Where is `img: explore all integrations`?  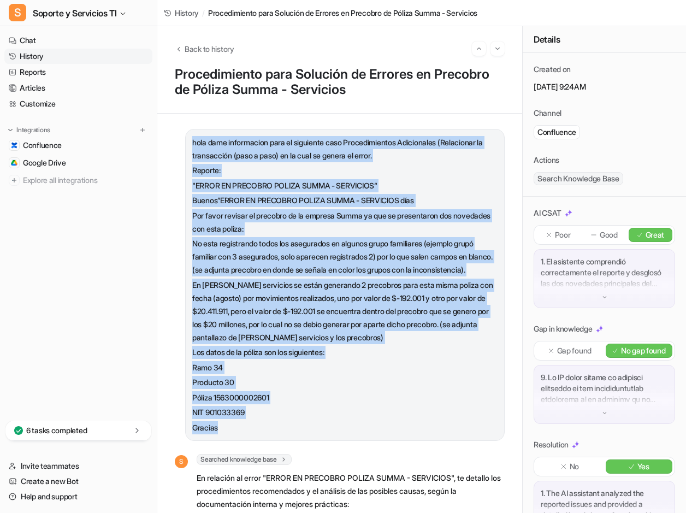 img: explore all integrations is located at coordinates (14, 180).